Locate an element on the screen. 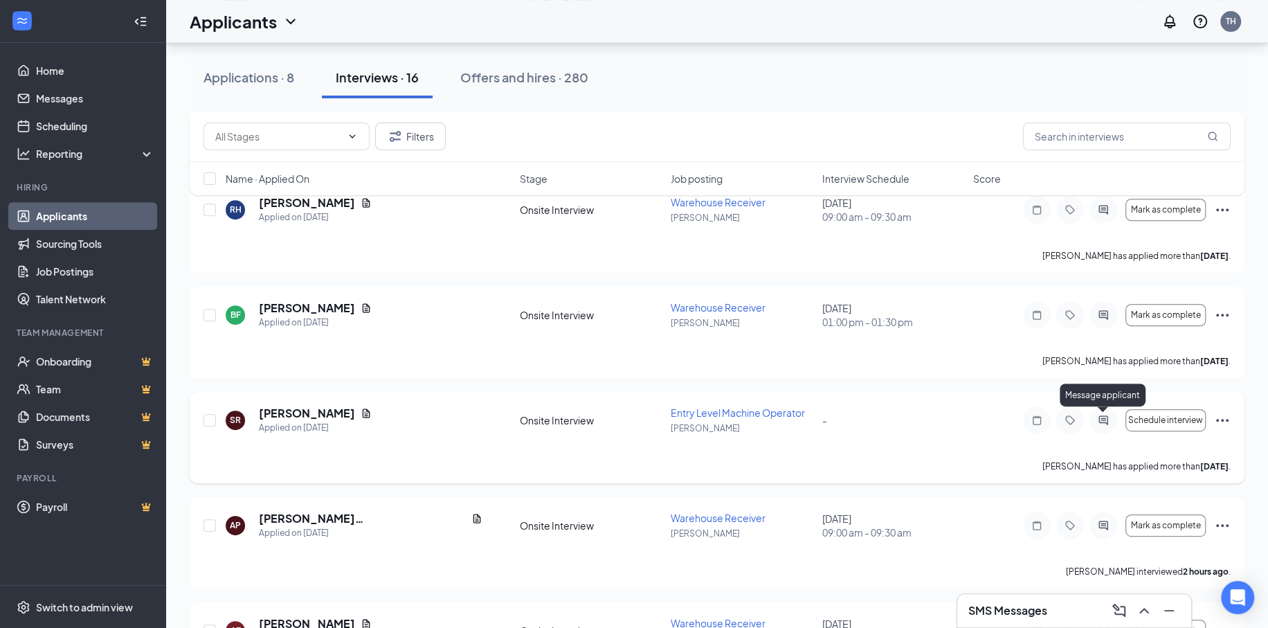 This screenshot has height=628, width=1268. svg: QuestionInfo is located at coordinates (1201, 21).